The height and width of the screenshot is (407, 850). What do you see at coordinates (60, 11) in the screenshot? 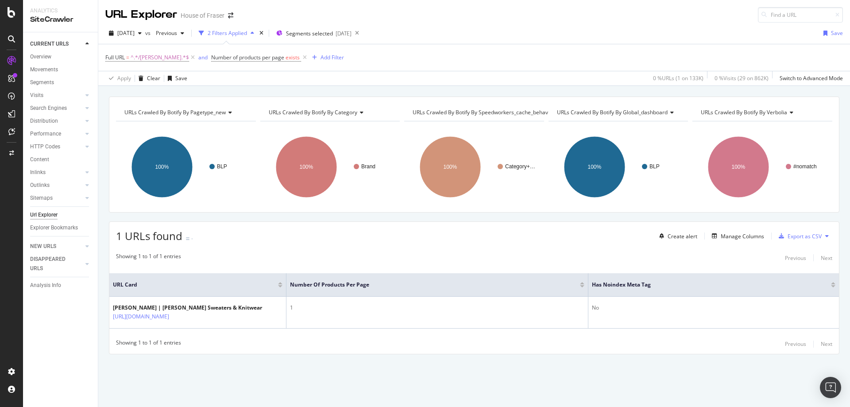
I see `div: Analytics` at bounding box center [60, 11].